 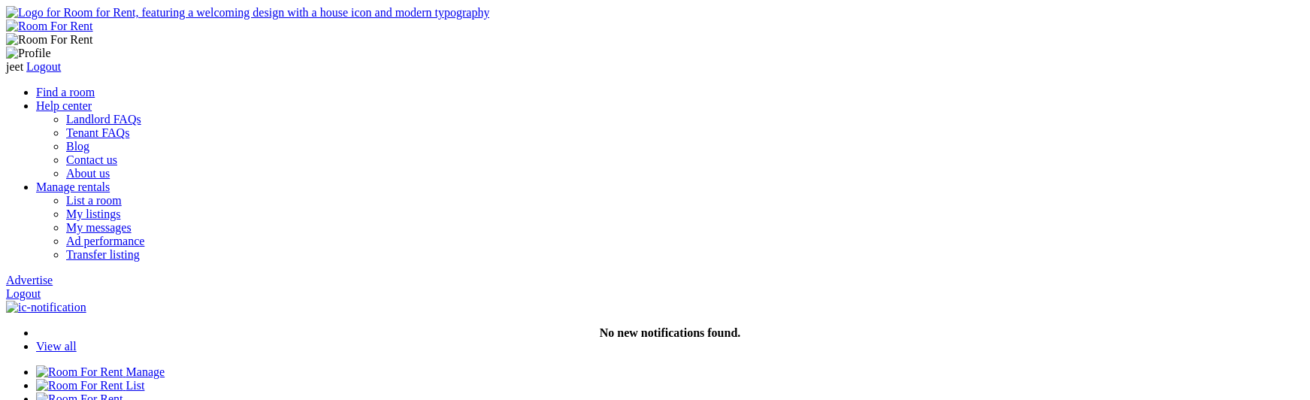 What do you see at coordinates (104, 119) in the screenshot?
I see `a: Landlord FAQs` at bounding box center [104, 119].